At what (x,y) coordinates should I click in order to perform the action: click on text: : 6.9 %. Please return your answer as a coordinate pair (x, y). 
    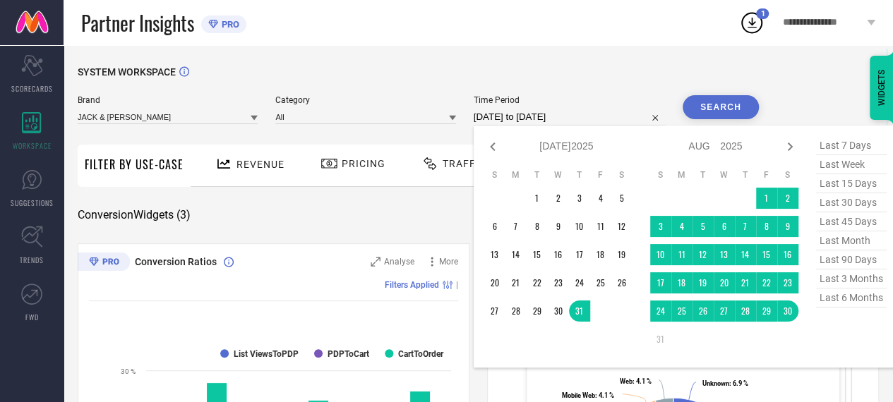
    Looking at the image, I should click on (724, 383).